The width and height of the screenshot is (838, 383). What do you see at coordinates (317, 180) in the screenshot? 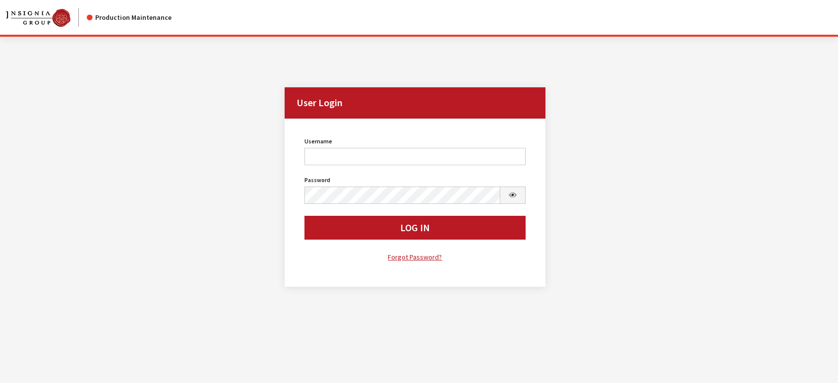
I see `label: Password` at bounding box center [317, 180].